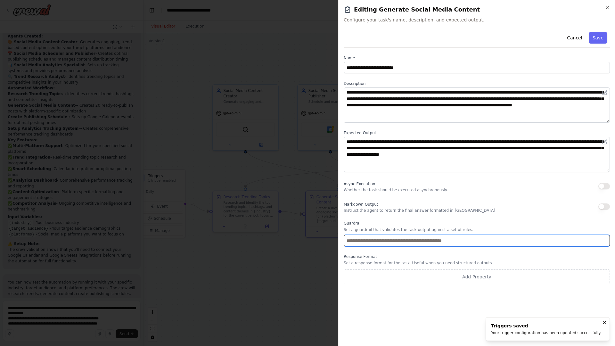 This screenshot has width=615, height=346. I want to click on span: Async Execution, so click(360, 184).